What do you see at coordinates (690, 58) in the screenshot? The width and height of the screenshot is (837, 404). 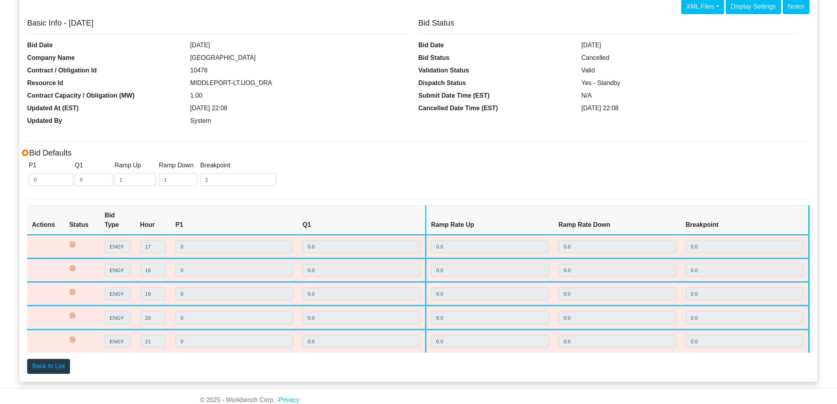 I see `dd: Cancelled` at bounding box center [690, 58].